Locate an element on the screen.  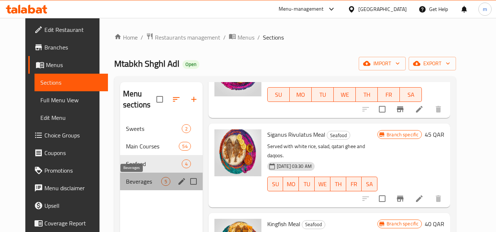
span: Coupons is located at coordinates (73, 153).